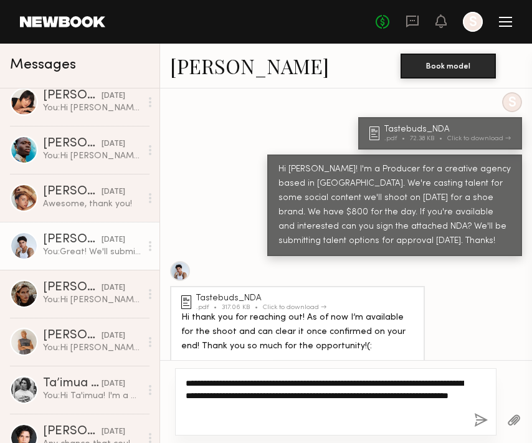  Describe the element at coordinates (297, 332) in the screenshot. I see `div: Hi thank you for reaching out! As of now I’m available for the shoot and can clear it once confir...` at that location.